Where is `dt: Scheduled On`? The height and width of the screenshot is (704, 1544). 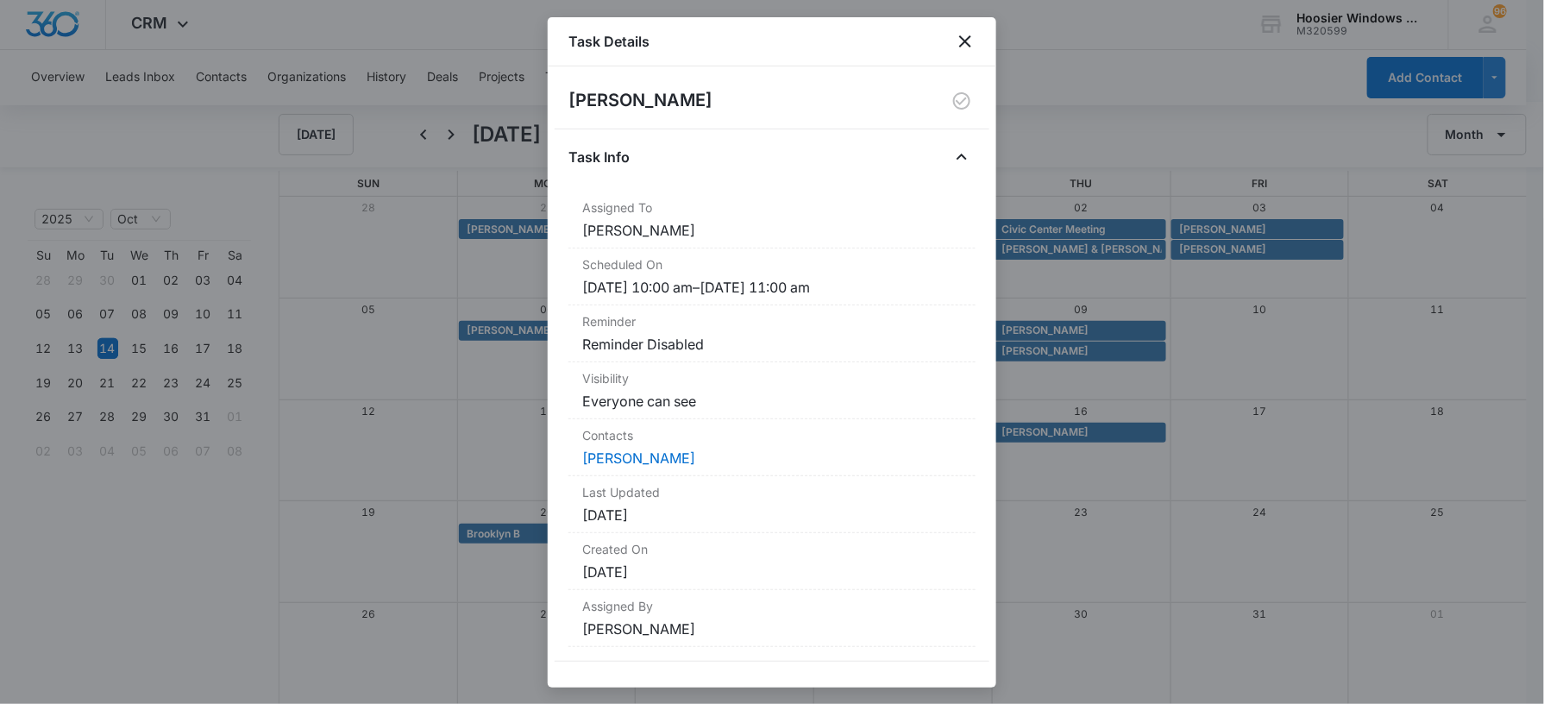
dt: Scheduled On is located at coordinates (772, 264).